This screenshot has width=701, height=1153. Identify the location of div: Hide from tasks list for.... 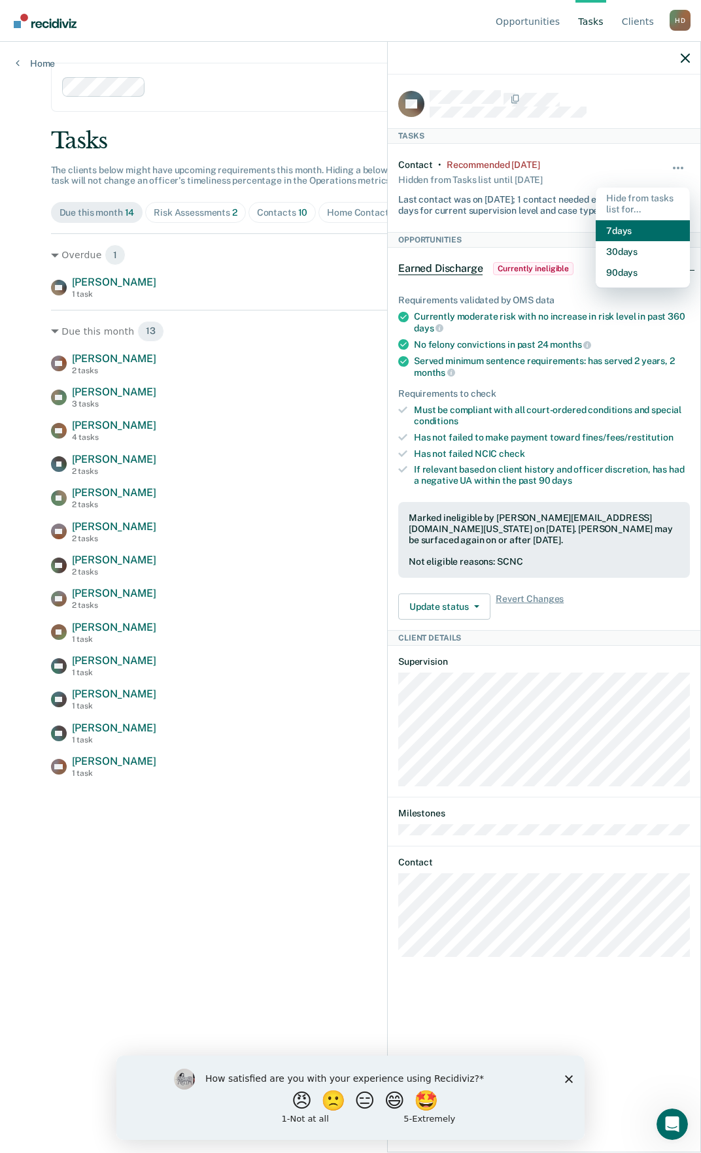
(642, 204).